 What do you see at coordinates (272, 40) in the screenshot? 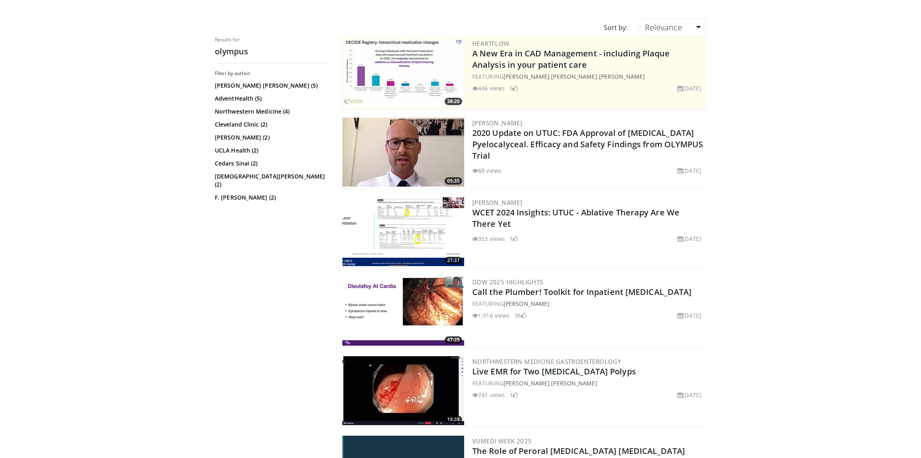
I see `p: Results for:` at bounding box center [272, 40].